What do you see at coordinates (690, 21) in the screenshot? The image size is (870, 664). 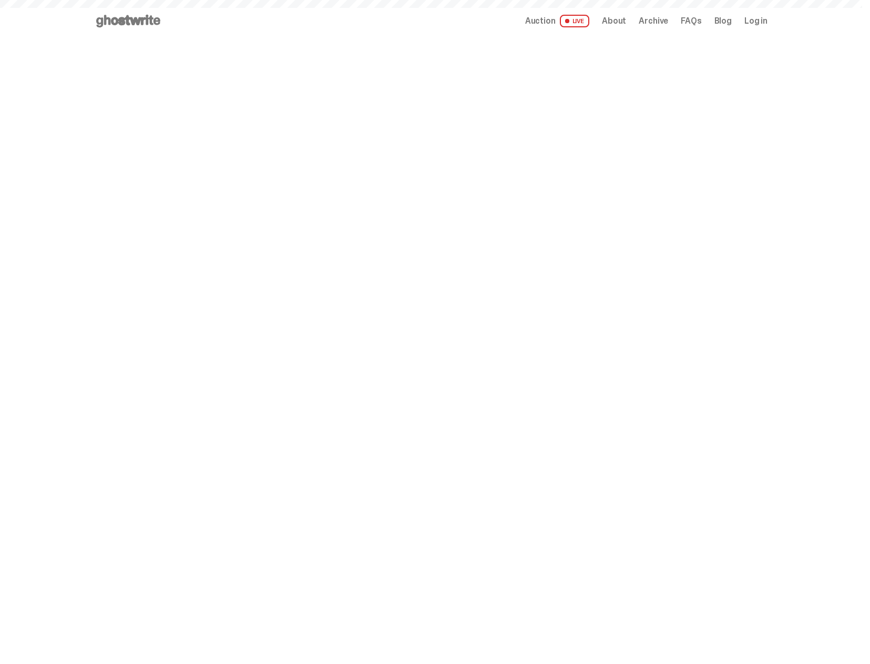 I see `a: FAQs` at bounding box center [690, 21].